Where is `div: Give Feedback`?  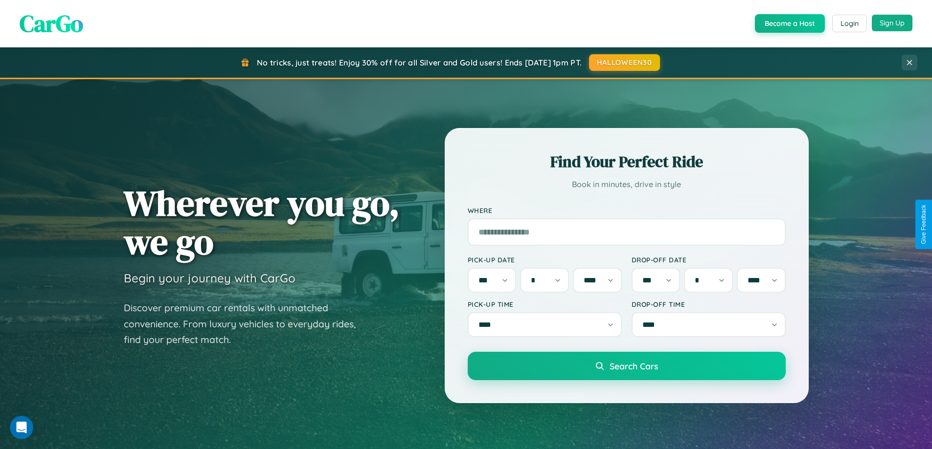 div: Give Feedback is located at coordinates (923, 224).